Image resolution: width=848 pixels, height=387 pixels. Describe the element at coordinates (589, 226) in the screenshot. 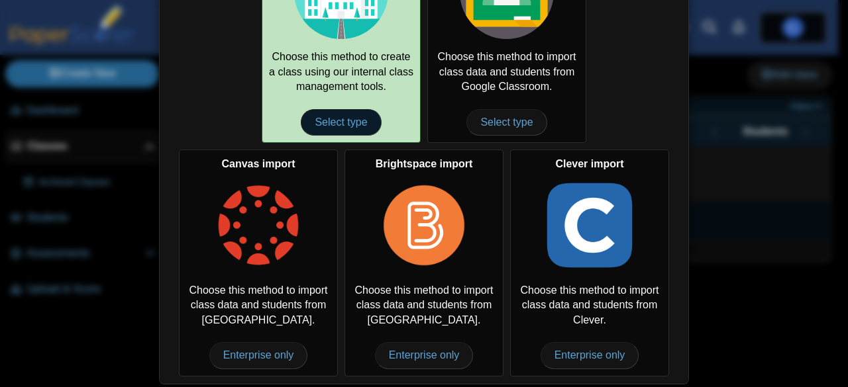

I see `img: class-type-clever.png` at that location.